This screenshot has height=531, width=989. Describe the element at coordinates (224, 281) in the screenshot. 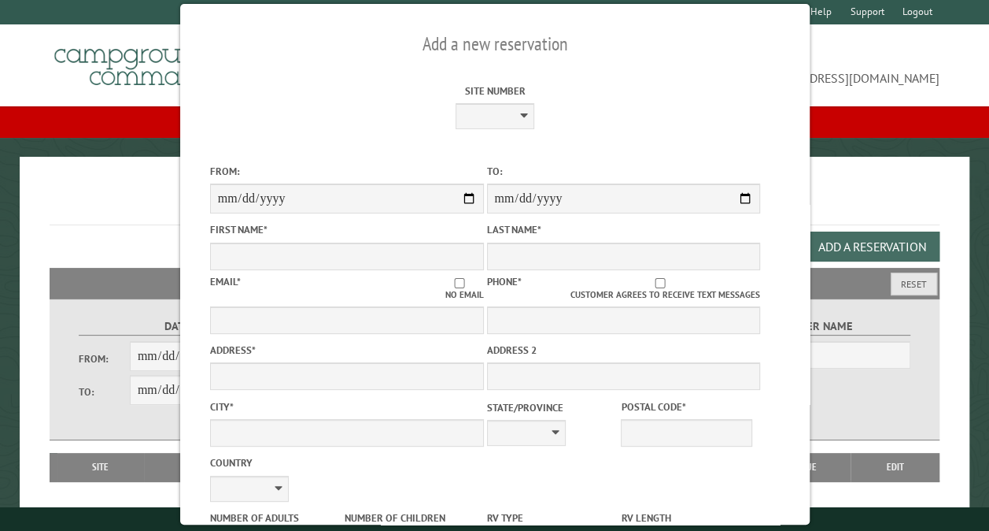

I see `label: Email` at that location.